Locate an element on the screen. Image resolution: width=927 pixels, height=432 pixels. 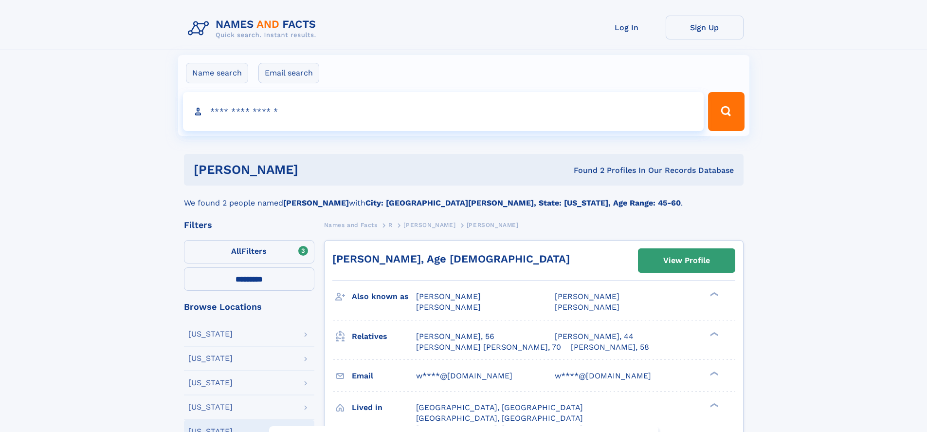
div: We found 2 people named with . is located at coordinates (464, 197).